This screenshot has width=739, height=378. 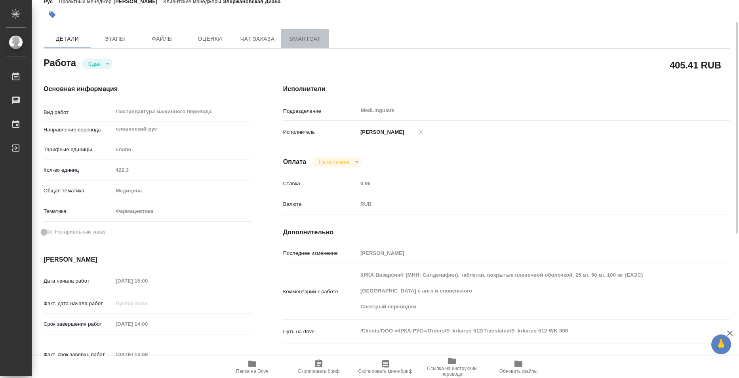 I want to click on p: Вид работ, so click(x=78, y=112).